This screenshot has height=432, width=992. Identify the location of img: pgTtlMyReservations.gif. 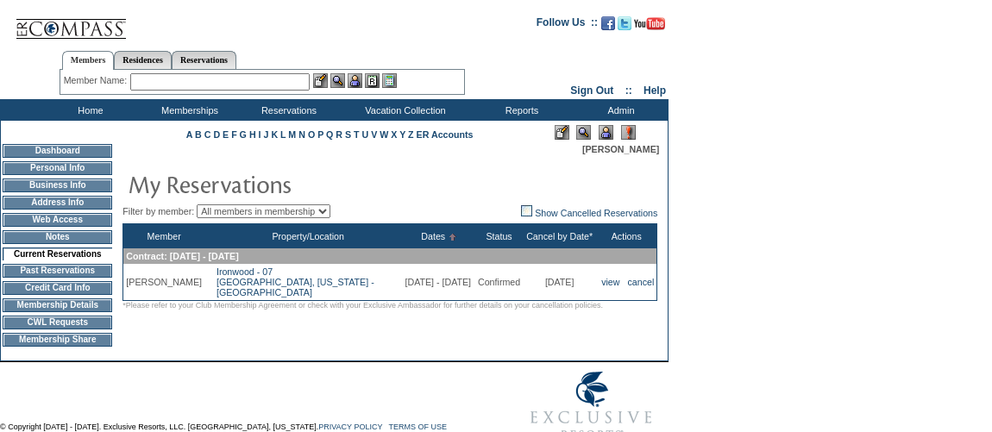
(300, 184).